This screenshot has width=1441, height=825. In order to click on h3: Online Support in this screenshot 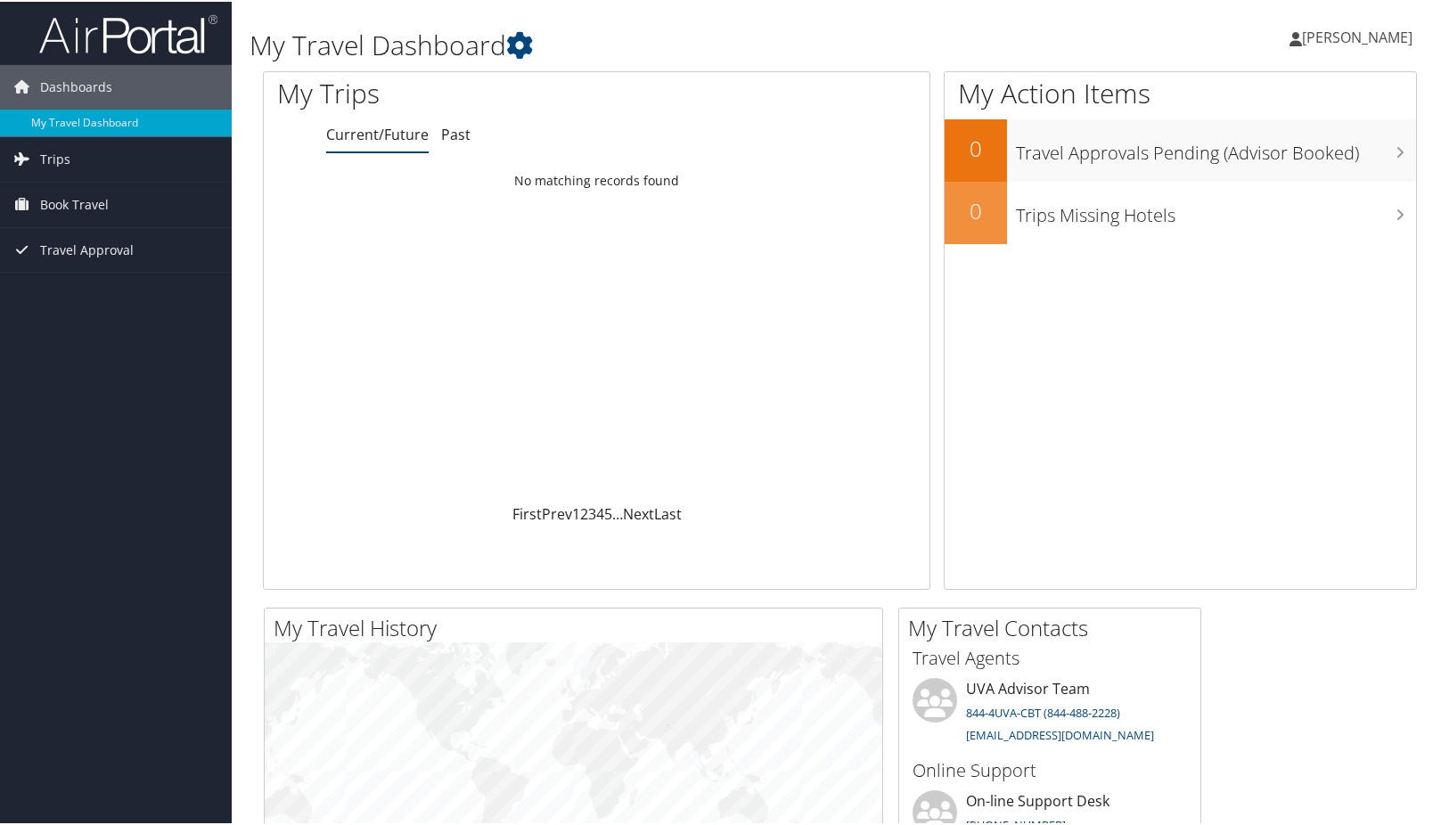, I will do `click(1050, 769)`.